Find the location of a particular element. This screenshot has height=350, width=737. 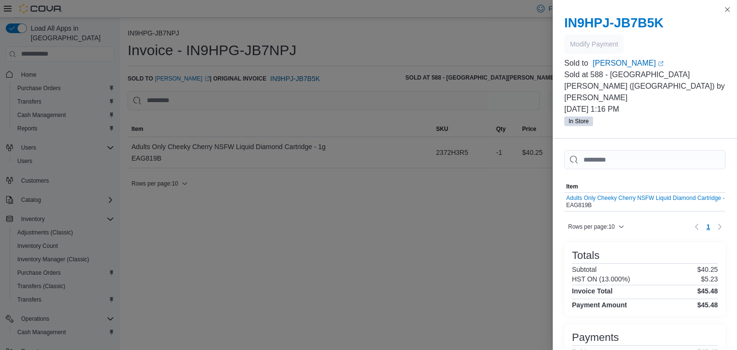

button: Next page is located at coordinates (720, 227).